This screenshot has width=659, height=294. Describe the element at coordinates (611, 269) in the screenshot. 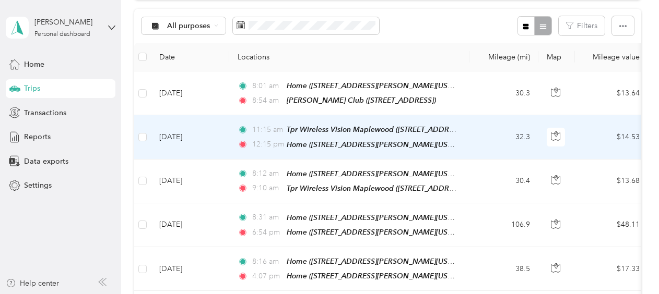

I see `td: $17.33` at that location.